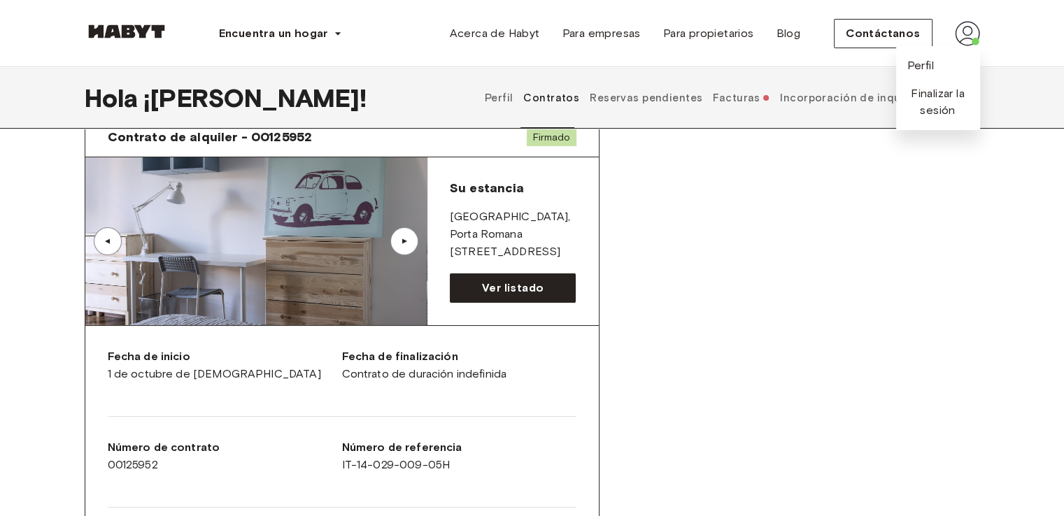 The image size is (1064, 516). Describe the element at coordinates (127, 31) in the screenshot. I see `img: Habyt` at that location.